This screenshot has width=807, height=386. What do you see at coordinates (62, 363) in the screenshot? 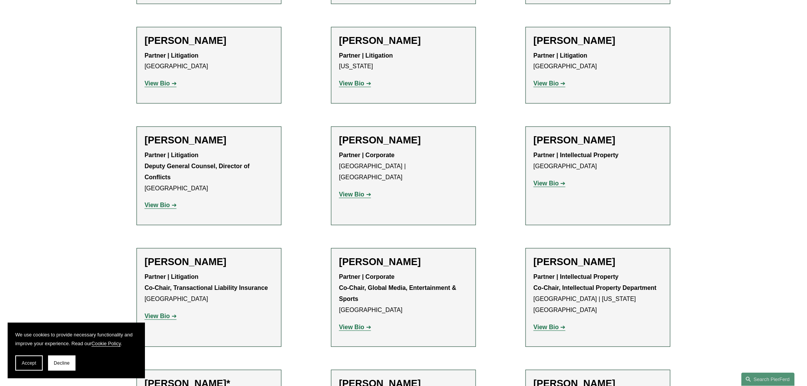
I see `span: Decline` at bounding box center [62, 363].